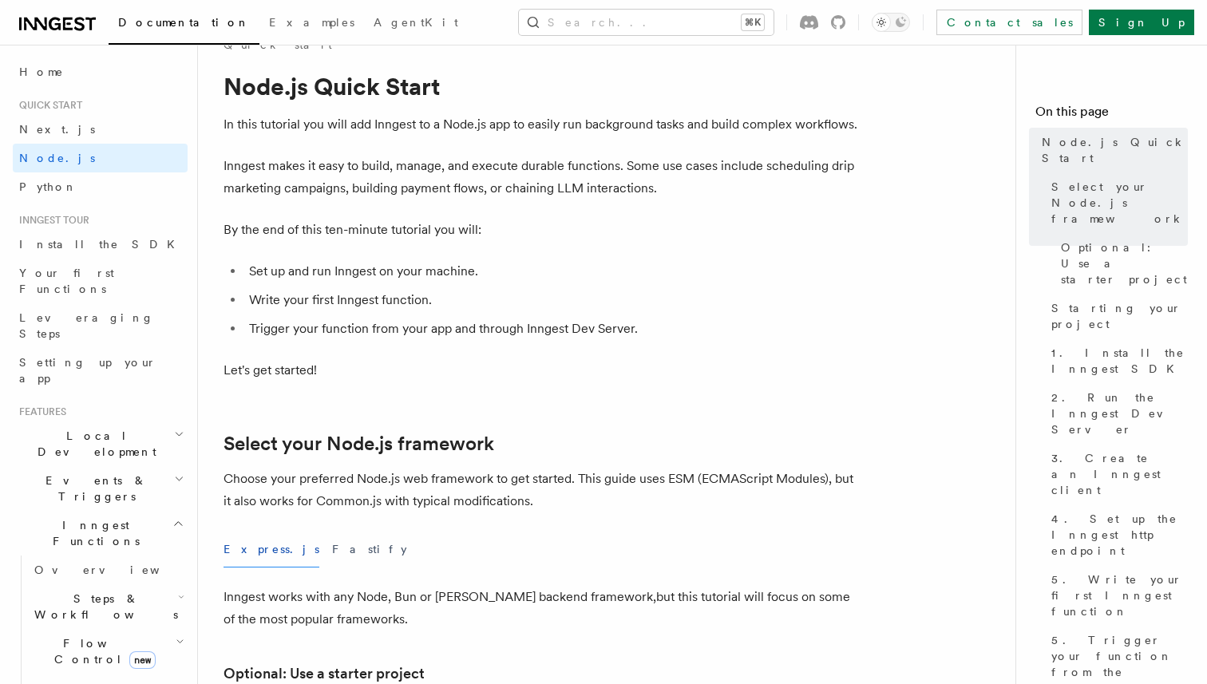 The image size is (1207, 684). What do you see at coordinates (1124, 264) in the screenshot?
I see `span: Optional: Use a starter project` at bounding box center [1124, 264].